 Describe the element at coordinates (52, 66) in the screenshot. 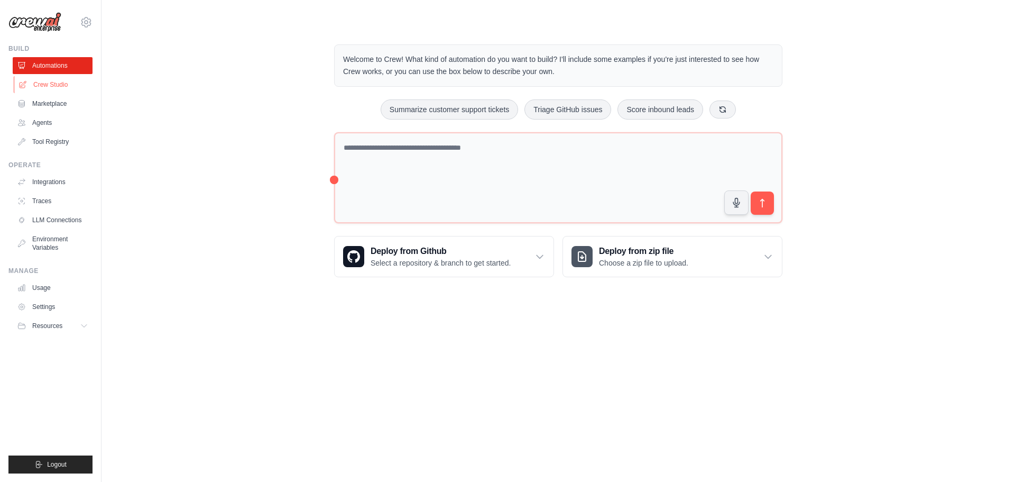

I see `a: Automations` at that location.